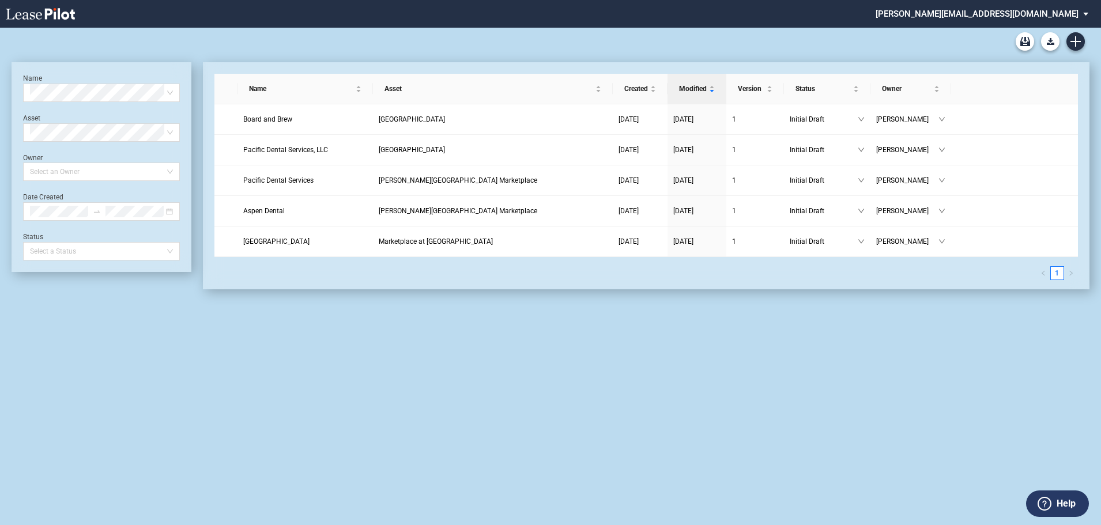 The image size is (1101, 525). Describe the element at coordinates (33, 237) in the screenshot. I see `label: Status` at that location.